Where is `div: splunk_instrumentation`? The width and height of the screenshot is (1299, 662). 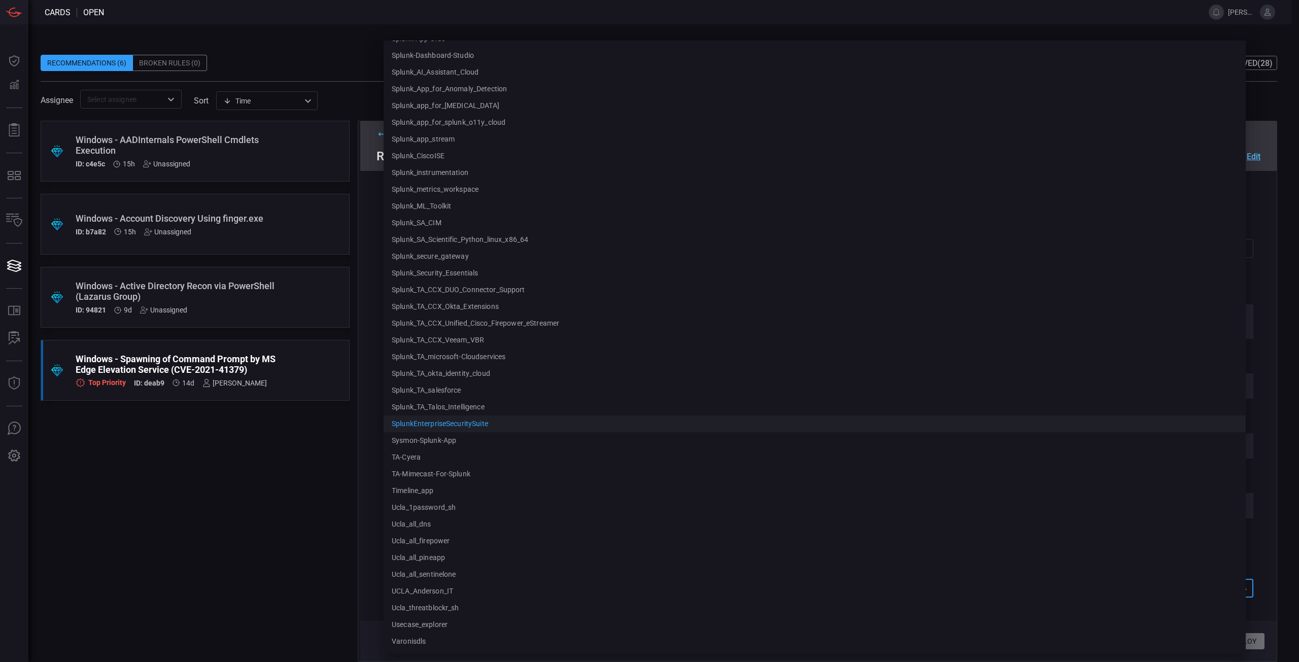
div: splunk_instrumentation is located at coordinates (430, 172).